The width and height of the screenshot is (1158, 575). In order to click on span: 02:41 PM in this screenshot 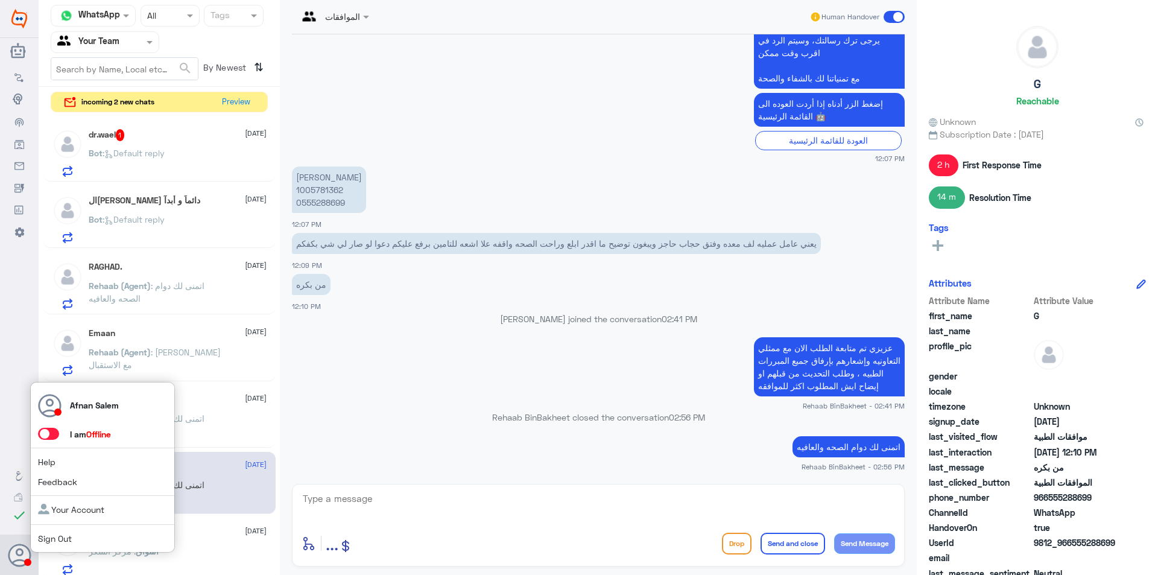, I will do `click(679, 318)`.